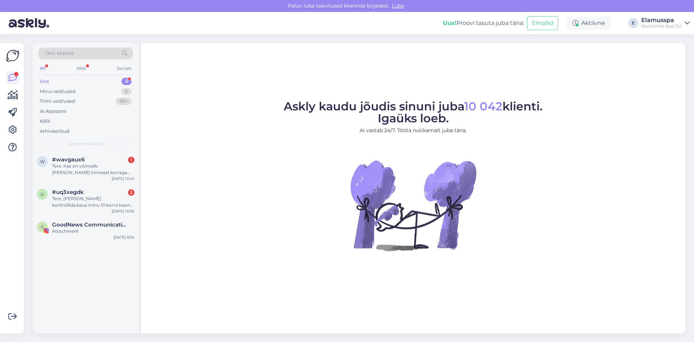 The image size is (694, 342). What do you see at coordinates (59, 53) in the screenshot?
I see `span: Otsi kliente` at bounding box center [59, 53].